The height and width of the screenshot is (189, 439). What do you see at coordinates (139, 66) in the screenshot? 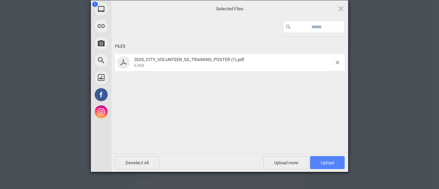
I see `span: 63KB` at bounding box center [139, 66].